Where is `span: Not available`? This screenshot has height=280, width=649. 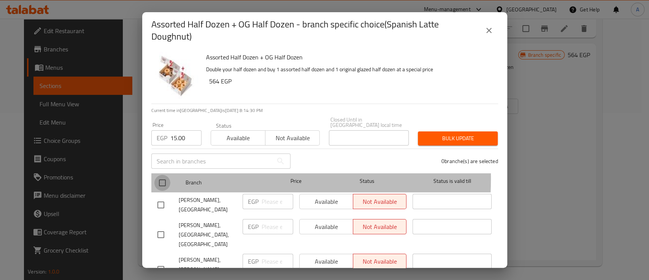
span: Not available is located at coordinates (293, 138).